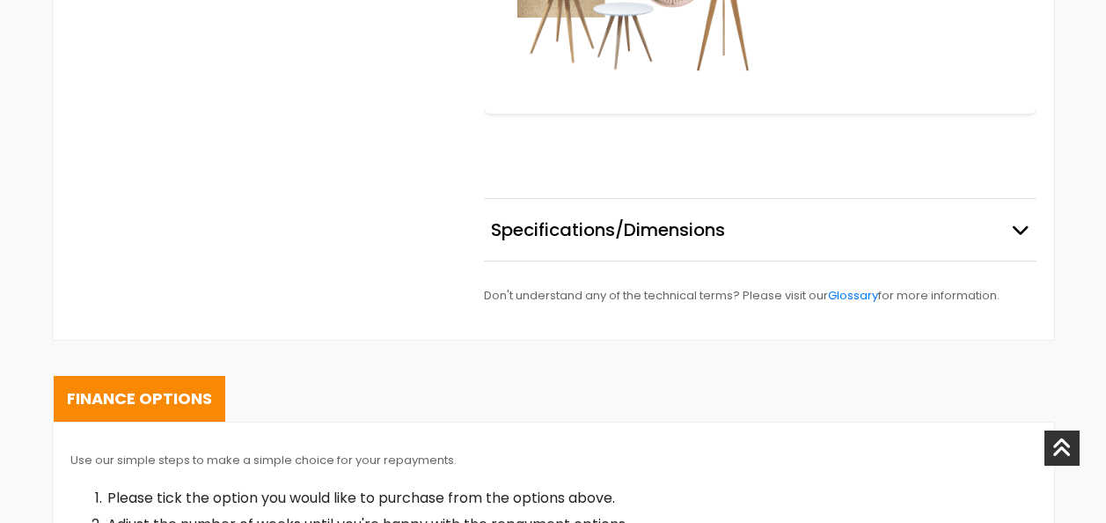 The width and height of the screenshot is (1106, 523). Describe the element at coordinates (553, 459) in the screenshot. I see `p: Use our simple steps to make a simple choice for your repayments.` at that location.